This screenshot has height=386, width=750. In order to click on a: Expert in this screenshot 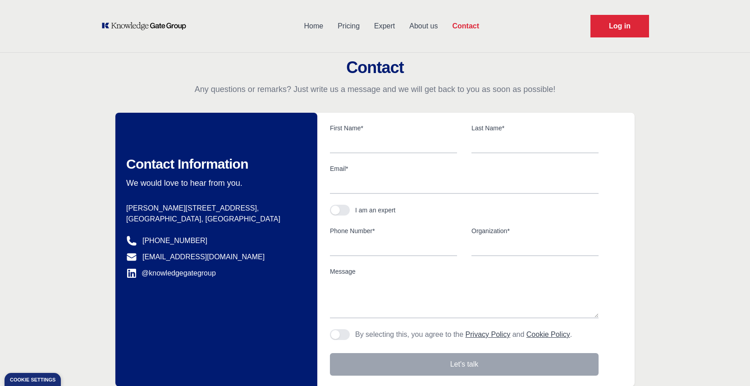, I will do `click(384, 26)`.